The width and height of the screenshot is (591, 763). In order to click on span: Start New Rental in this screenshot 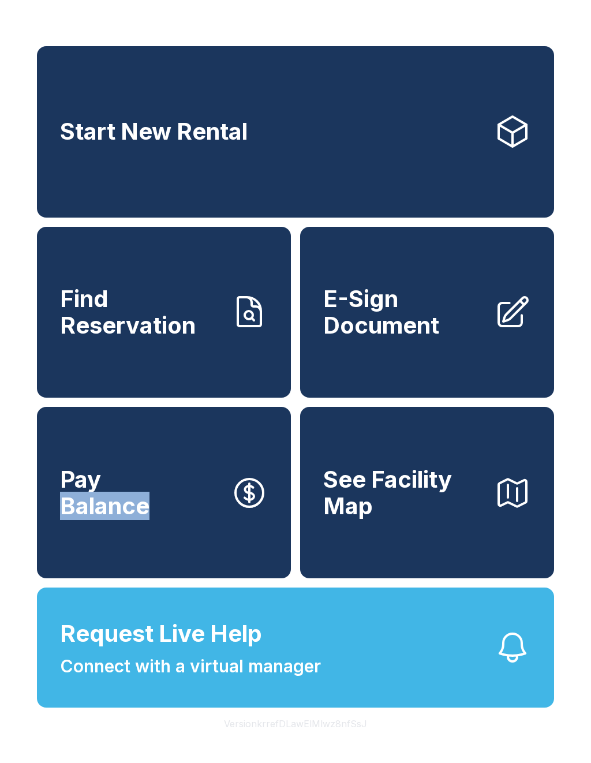, I will do `click(154, 132)`.